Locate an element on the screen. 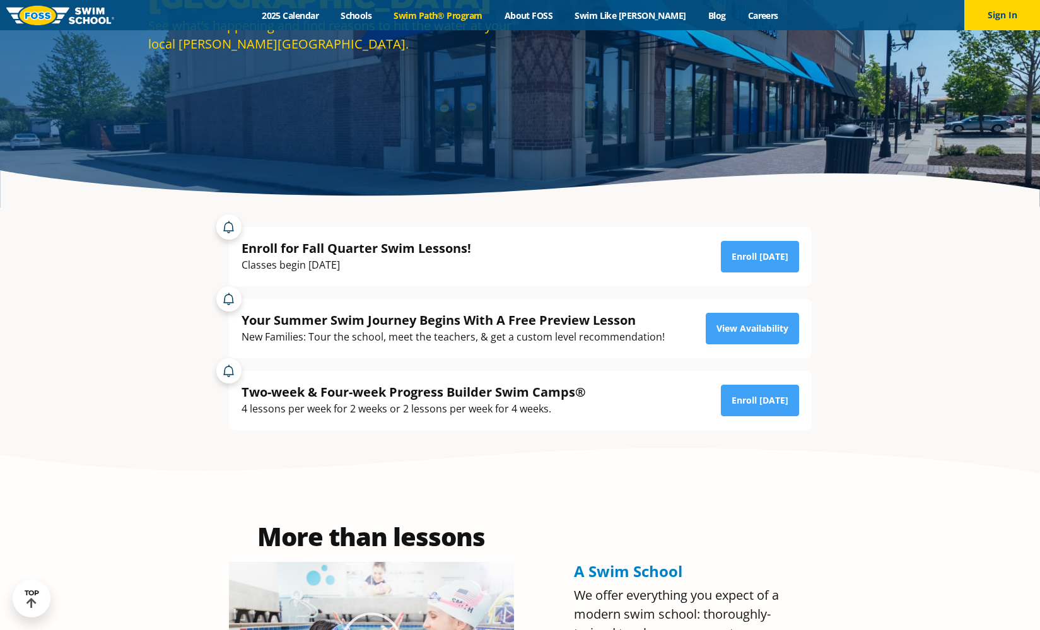  div: Two-week & Four-week Progress Builder Swim Camps® is located at coordinates (414, 392).